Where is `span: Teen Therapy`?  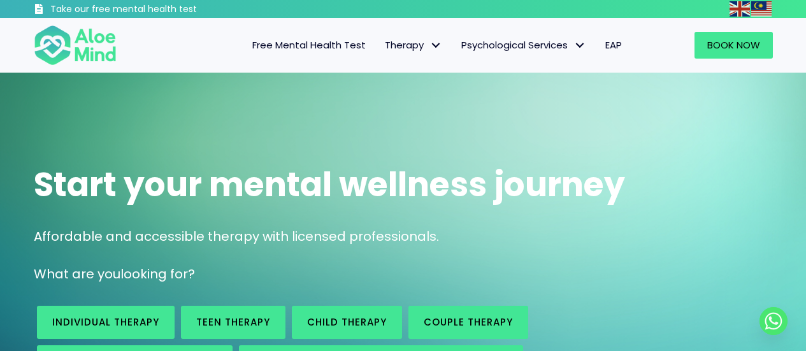 span: Teen Therapy is located at coordinates (233, 322).